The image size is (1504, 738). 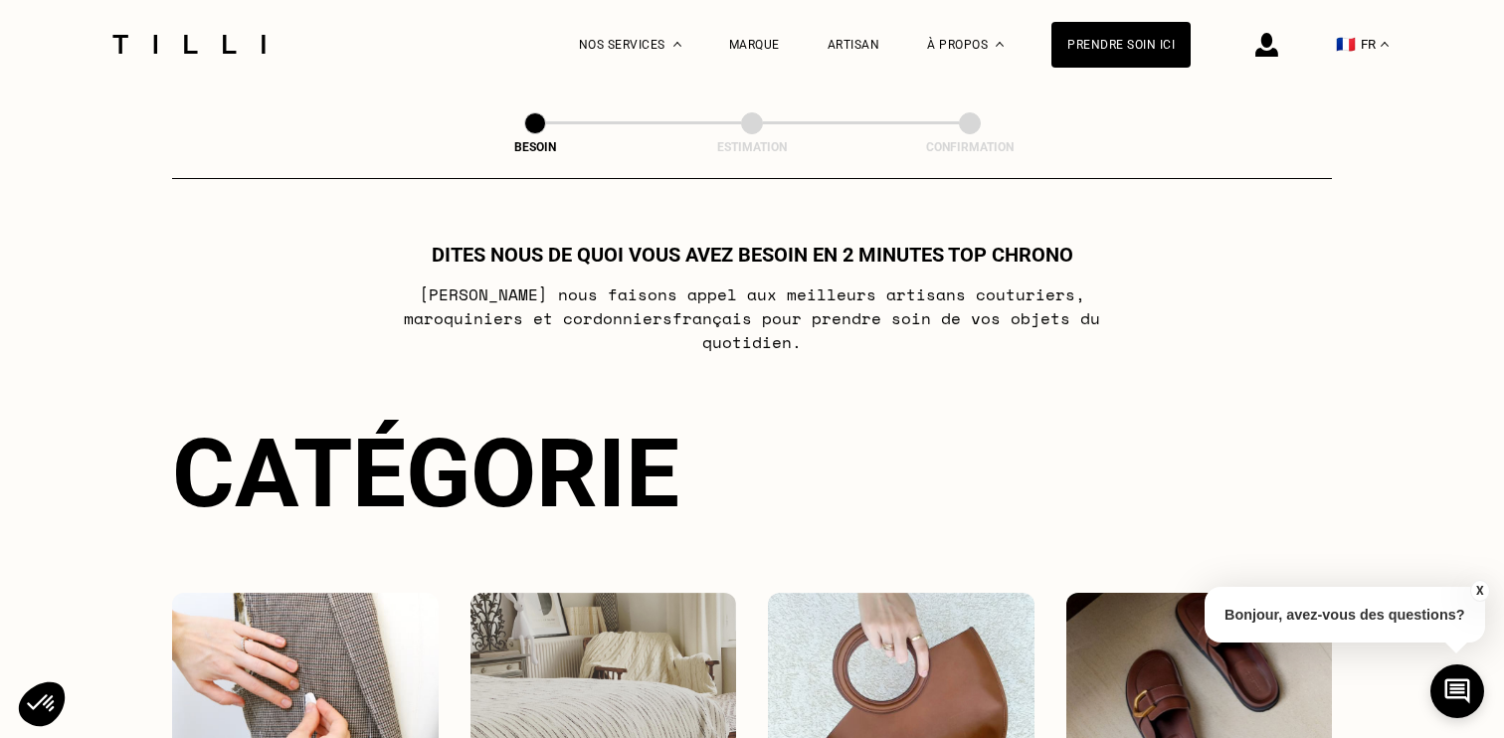 I want to click on img: Logo du service de couturière Tilli, so click(x=189, y=44).